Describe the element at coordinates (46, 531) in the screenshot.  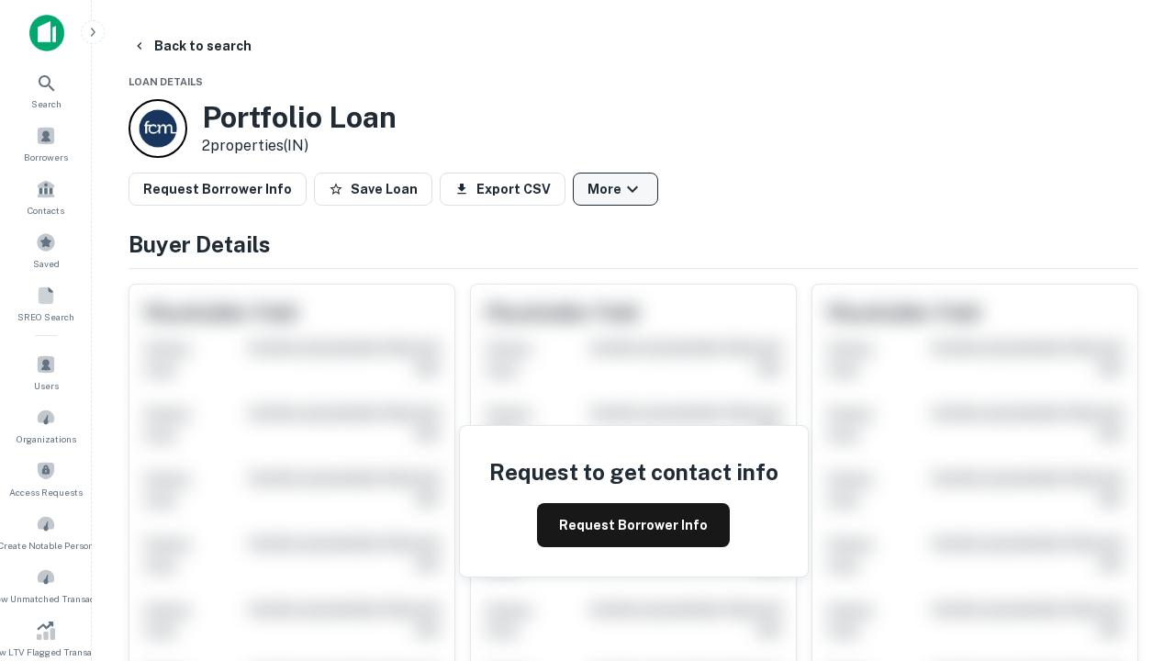
I see `div: Create Notable Person` at that location.